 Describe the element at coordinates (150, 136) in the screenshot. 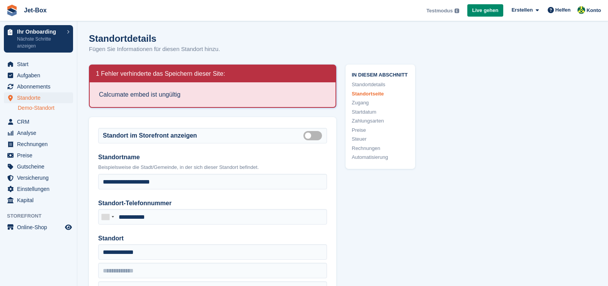

I see `label: Standort im Storefront anzeigen` at that location.